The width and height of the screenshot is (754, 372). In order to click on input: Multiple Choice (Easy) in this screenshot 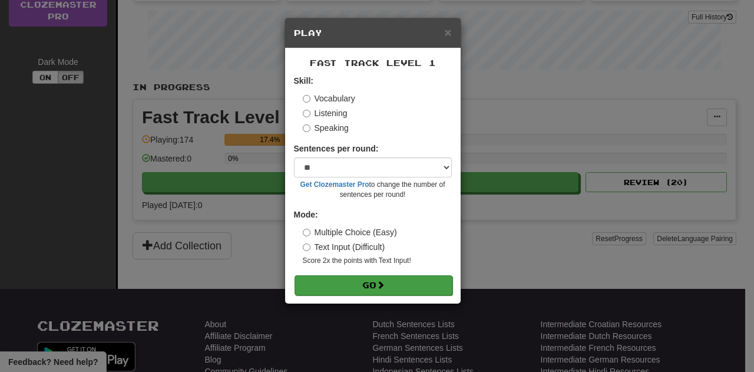, I will do `click(306, 232)`.